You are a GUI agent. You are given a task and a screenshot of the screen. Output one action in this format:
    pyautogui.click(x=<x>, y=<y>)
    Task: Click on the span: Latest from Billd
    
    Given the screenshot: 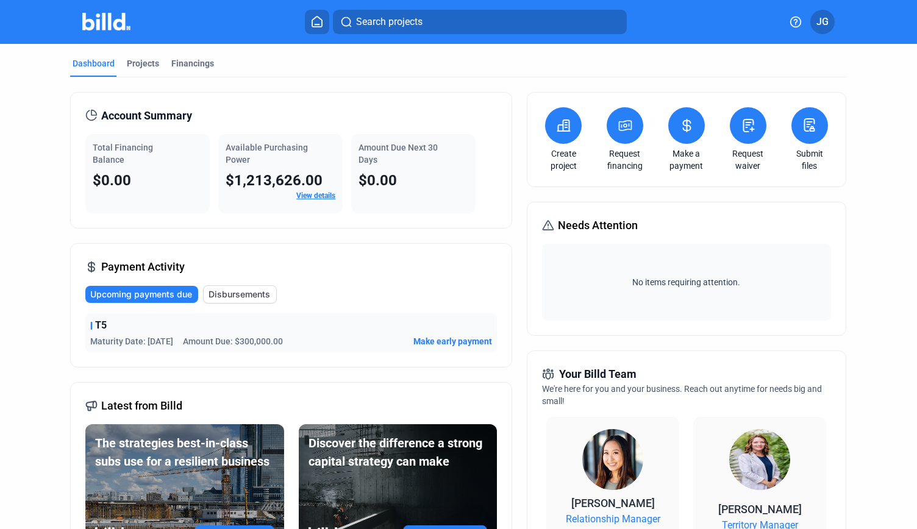 What is the action you would take?
    pyautogui.click(x=142, y=406)
    